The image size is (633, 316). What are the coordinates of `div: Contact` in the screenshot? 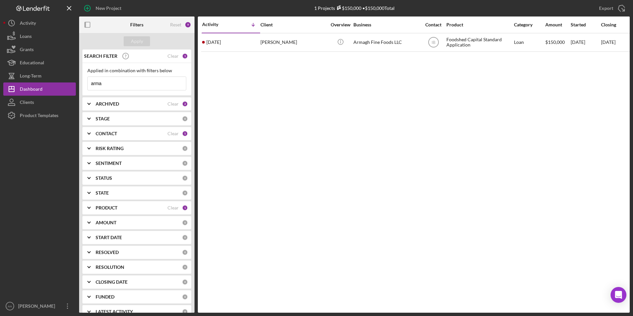 It's located at (433, 25).